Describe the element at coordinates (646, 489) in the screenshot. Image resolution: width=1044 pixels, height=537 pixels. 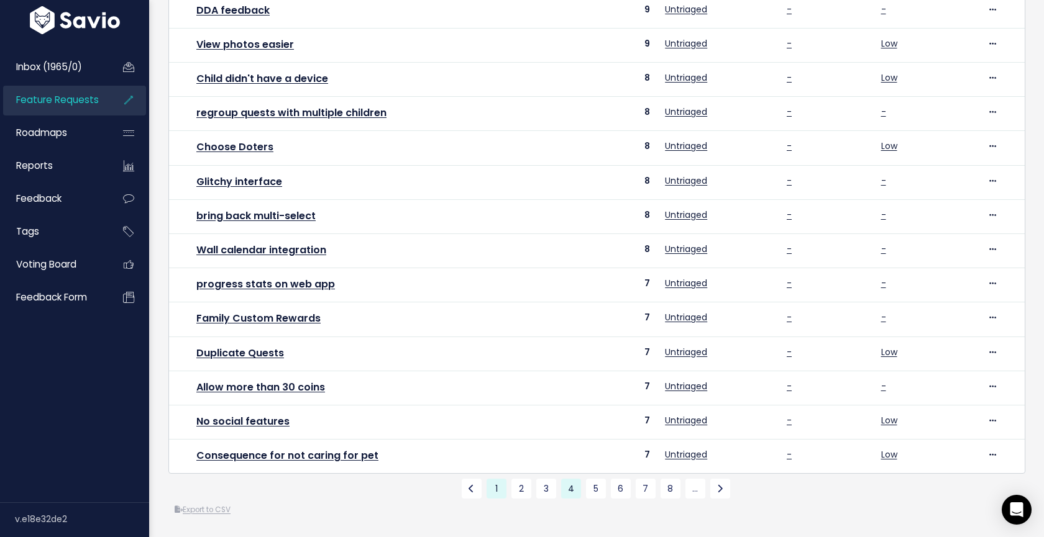
I see `a: 7` at that location.